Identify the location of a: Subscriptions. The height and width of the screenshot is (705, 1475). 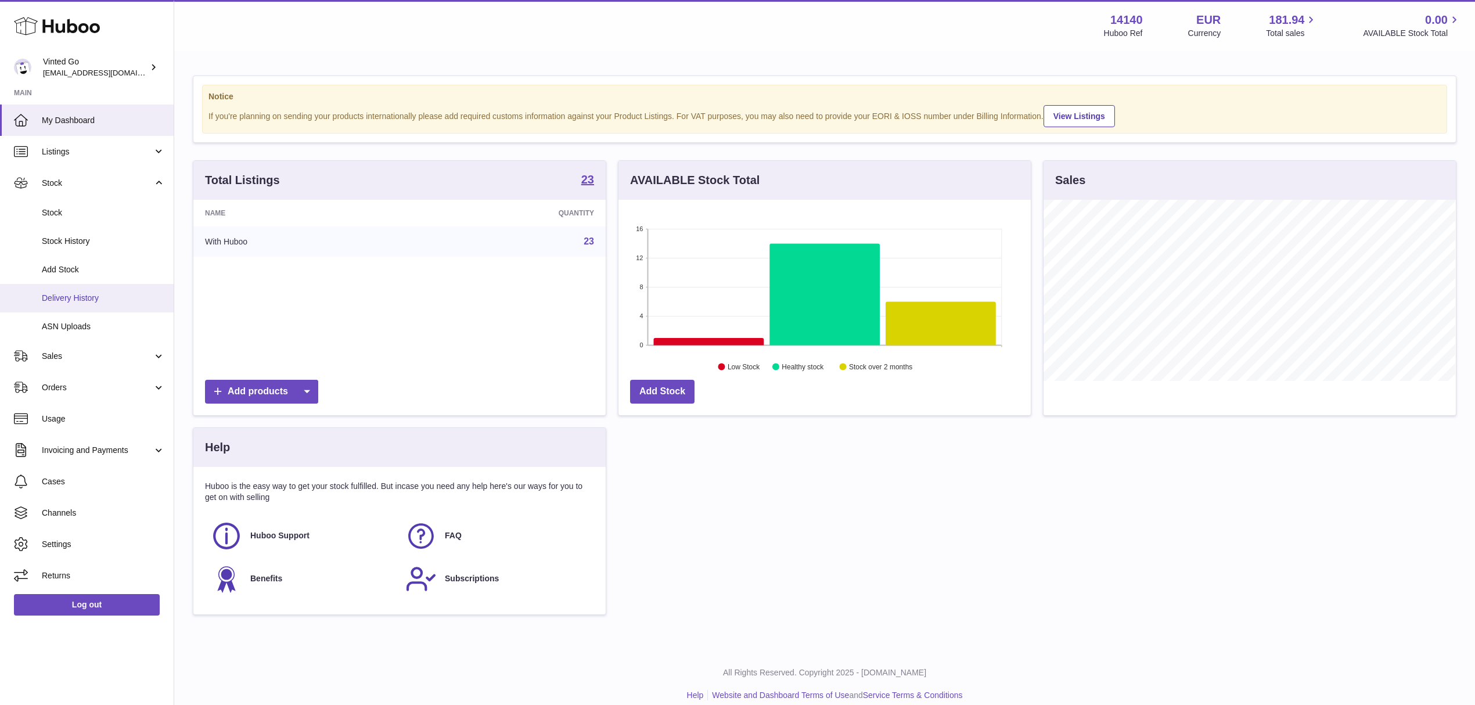
(496, 579).